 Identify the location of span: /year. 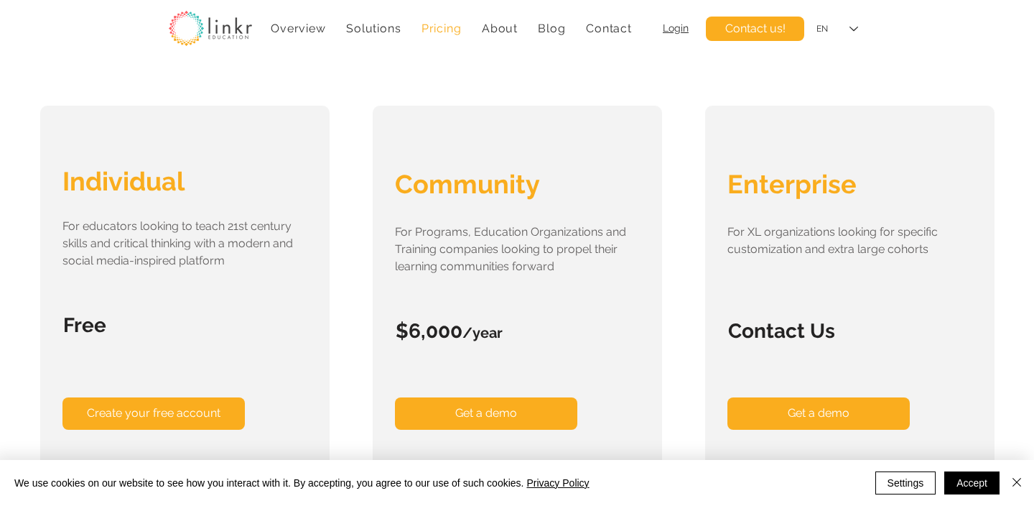
(483, 333).